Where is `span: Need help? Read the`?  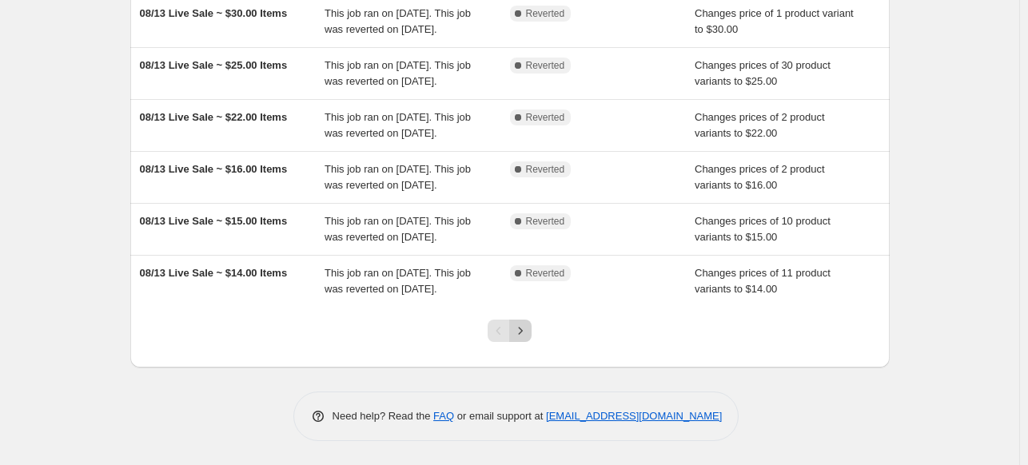 span: Need help? Read the is located at coordinates (383, 416).